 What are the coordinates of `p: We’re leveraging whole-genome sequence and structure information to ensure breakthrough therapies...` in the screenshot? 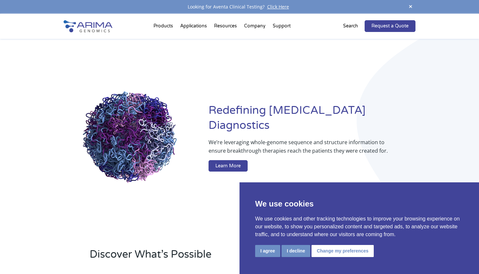 It's located at (299, 149).